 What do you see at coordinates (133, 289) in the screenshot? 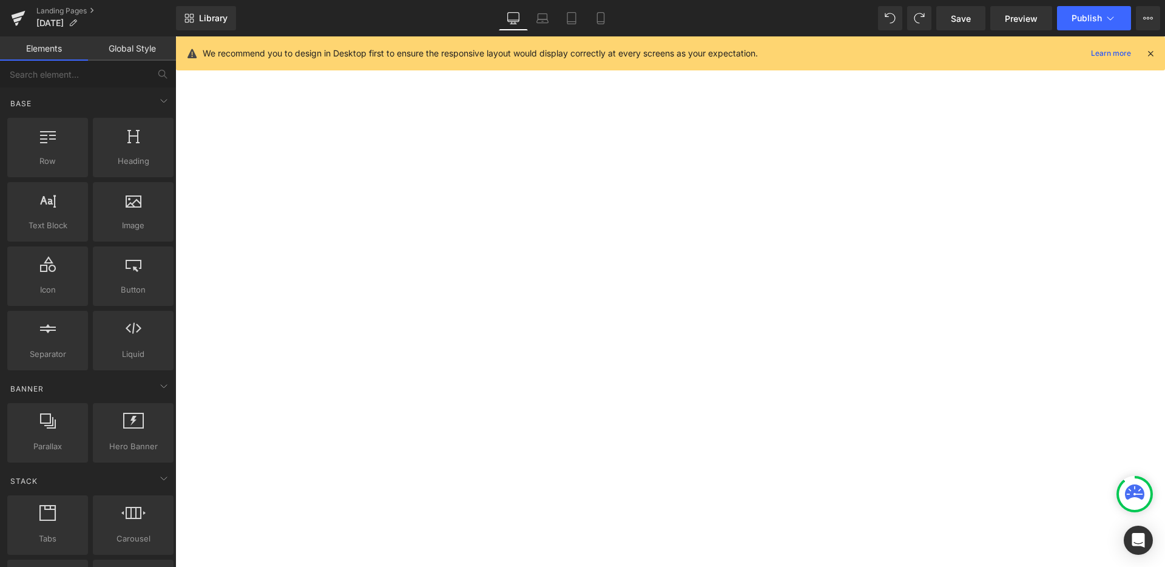
I see `span: Button` at bounding box center [133, 289].